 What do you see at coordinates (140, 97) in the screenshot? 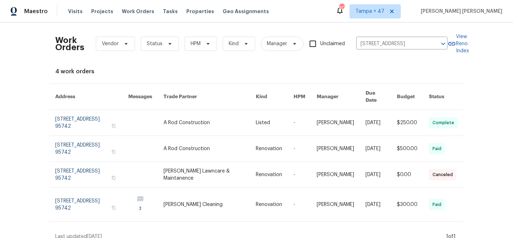
I see `th: Messages` at bounding box center [140, 97].